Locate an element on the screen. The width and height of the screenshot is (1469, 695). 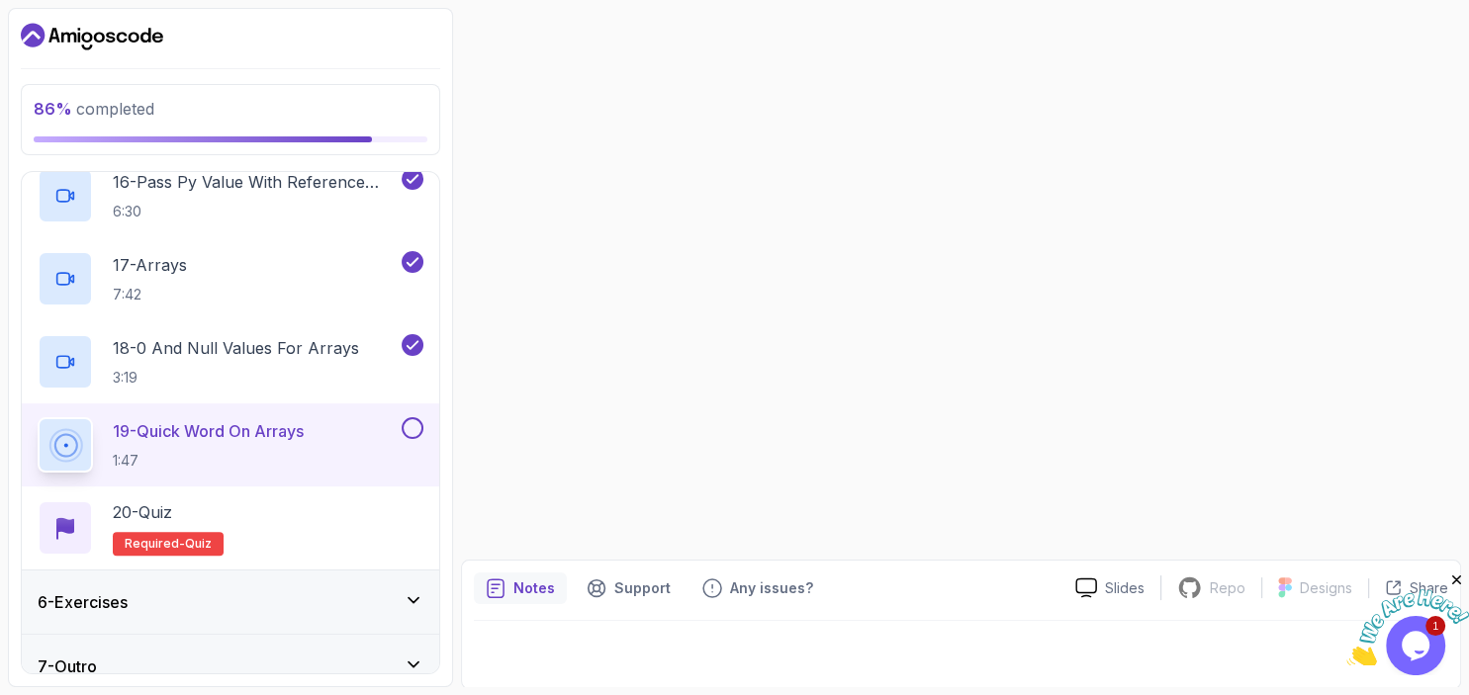
p: Support is located at coordinates (642, 589).